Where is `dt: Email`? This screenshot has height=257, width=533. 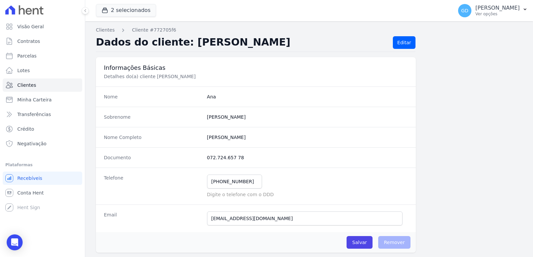
dt: Email is located at coordinates (153, 219).